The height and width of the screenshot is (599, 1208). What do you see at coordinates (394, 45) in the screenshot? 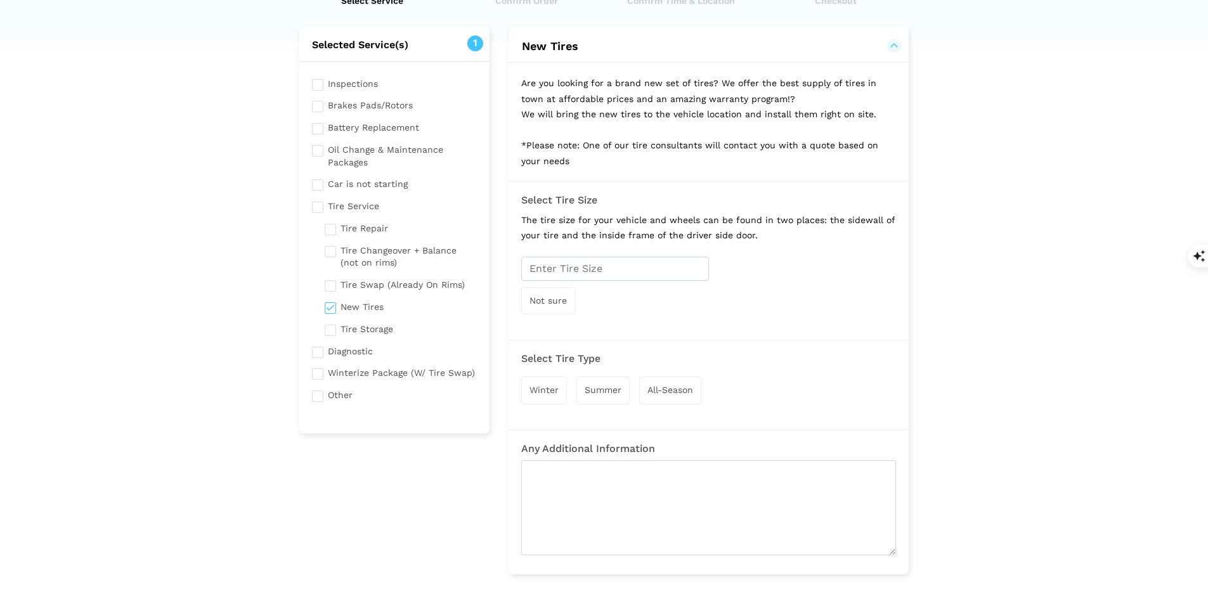
I see `h2: Selected Service(s)` at bounding box center [394, 45].